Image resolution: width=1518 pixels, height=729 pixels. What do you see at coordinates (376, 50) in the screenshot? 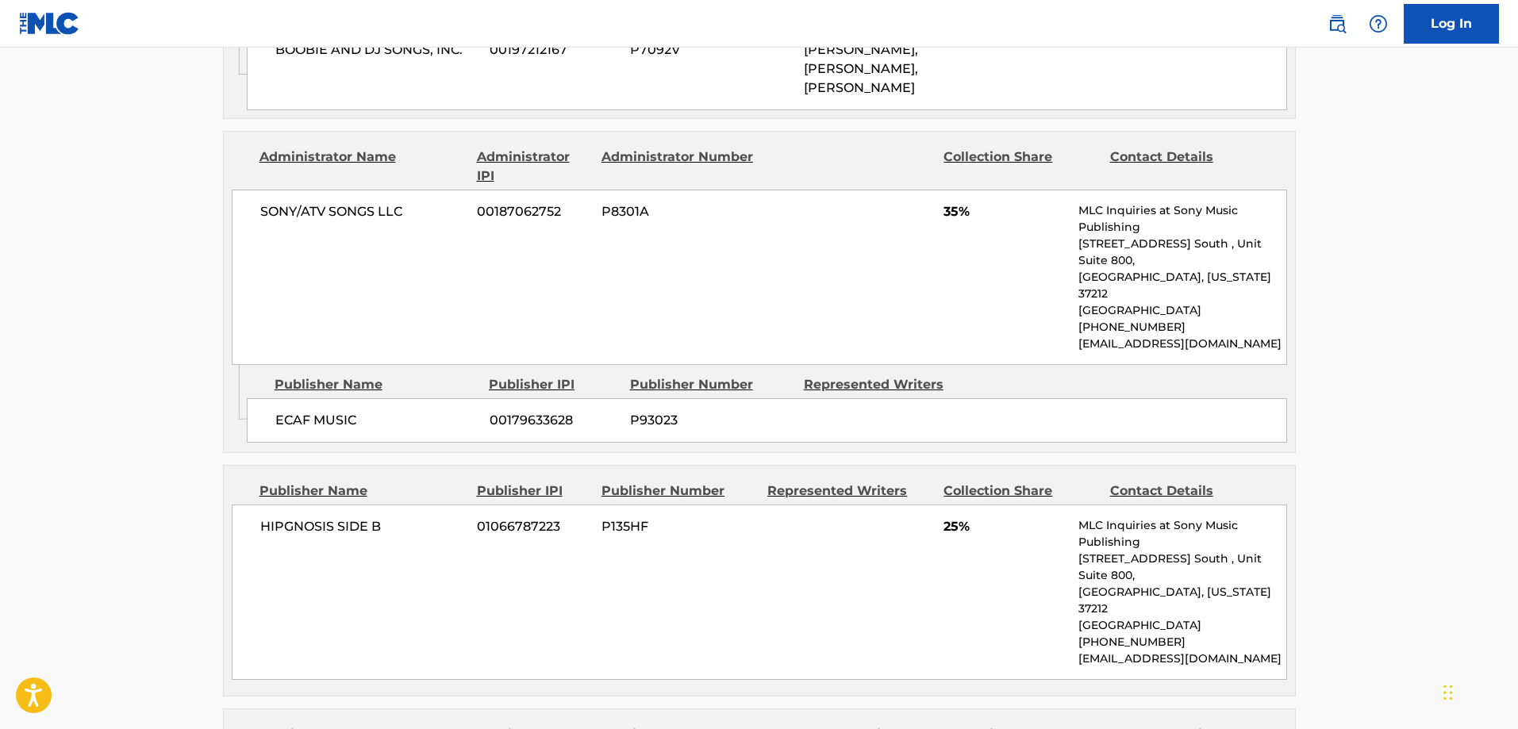
I see `span: BOOBIE AND DJ SONGS, INC.` at bounding box center [376, 50].